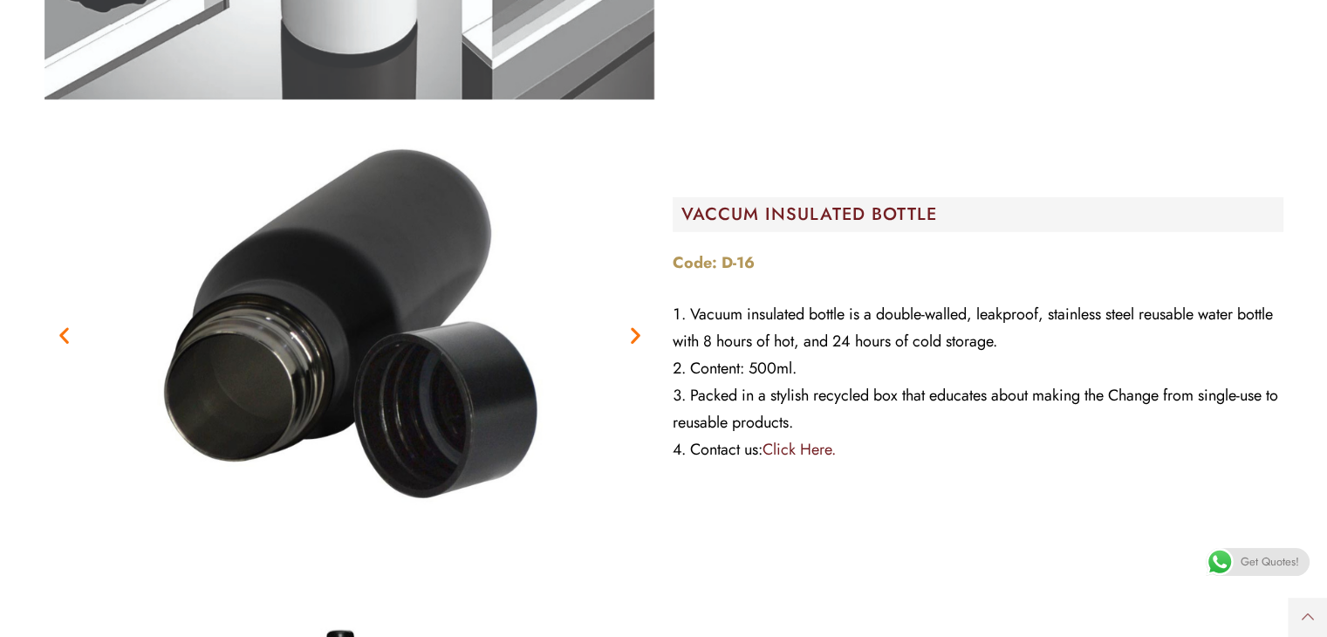 This screenshot has width=1327, height=637. I want to click on h2: VACCUM INSULATED BOTTLE, so click(982, 215).